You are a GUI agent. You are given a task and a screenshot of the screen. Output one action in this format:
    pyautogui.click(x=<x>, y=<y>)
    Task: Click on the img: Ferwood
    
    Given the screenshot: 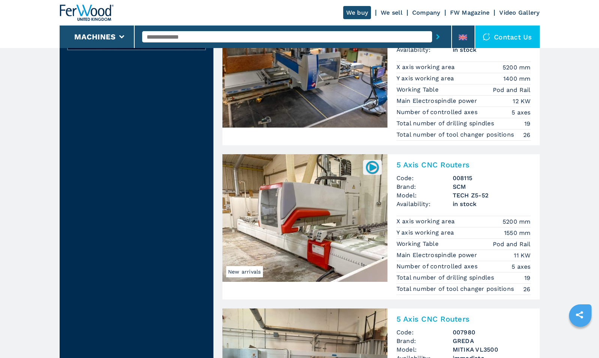 What is the action you would take?
    pyautogui.click(x=87, y=13)
    